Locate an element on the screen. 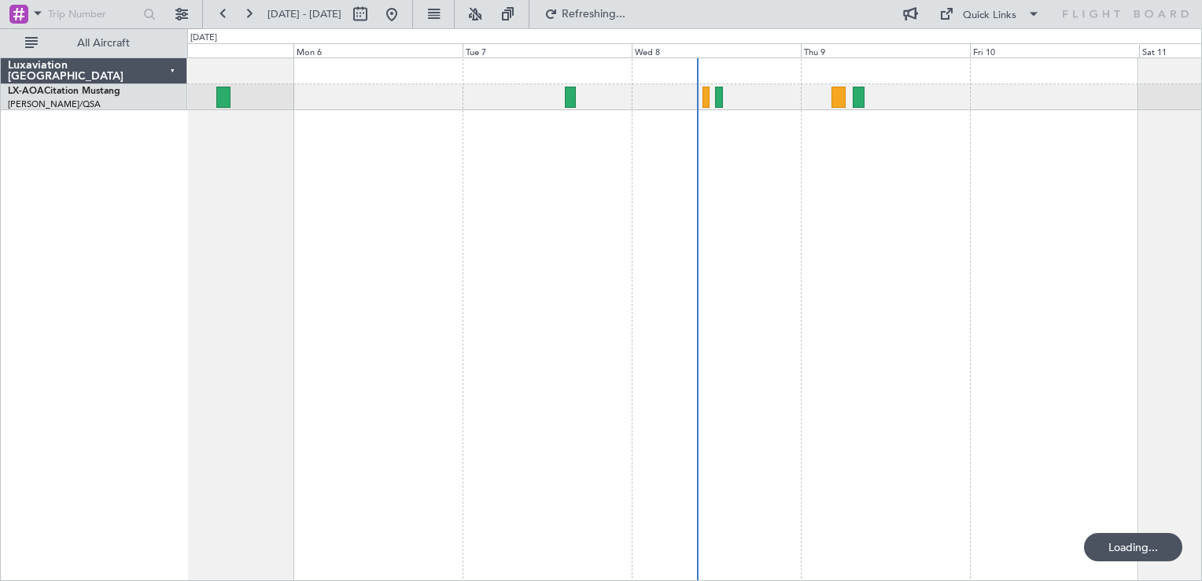 Image resolution: width=1202 pixels, height=581 pixels. div: Fri 10 is located at coordinates (1054, 50).